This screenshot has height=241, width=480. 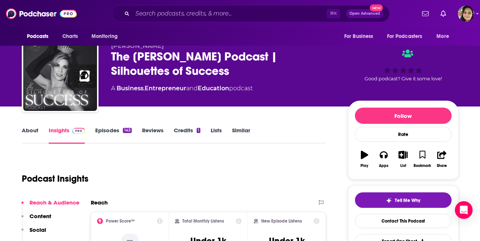 I want to click on a: Charts, so click(x=70, y=37).